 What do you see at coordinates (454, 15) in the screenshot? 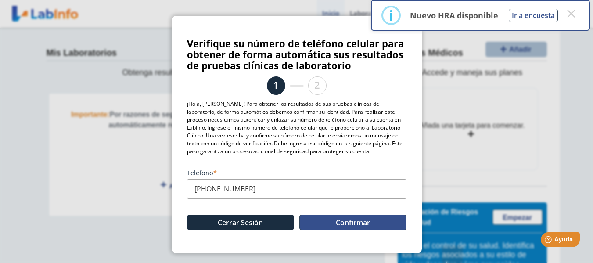
I see `p: Nuevo HRA disponible` at bounding box center [454, 15].